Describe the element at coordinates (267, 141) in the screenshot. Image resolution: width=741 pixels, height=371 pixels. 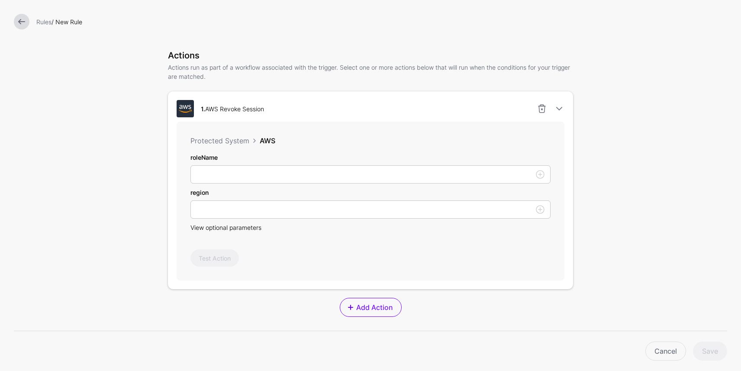
I see `span: AWS` at that location.